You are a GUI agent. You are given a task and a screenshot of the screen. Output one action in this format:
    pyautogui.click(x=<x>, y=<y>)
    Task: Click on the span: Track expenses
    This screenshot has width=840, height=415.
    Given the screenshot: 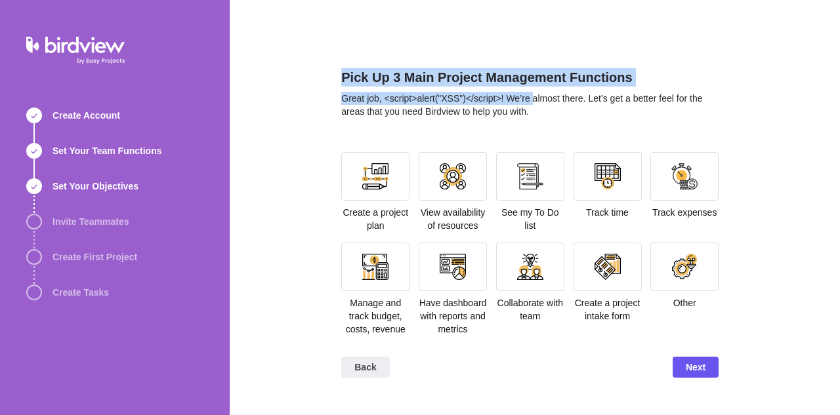 What is the action you would take?
    pyautogui.click(x=684, y=213)
    